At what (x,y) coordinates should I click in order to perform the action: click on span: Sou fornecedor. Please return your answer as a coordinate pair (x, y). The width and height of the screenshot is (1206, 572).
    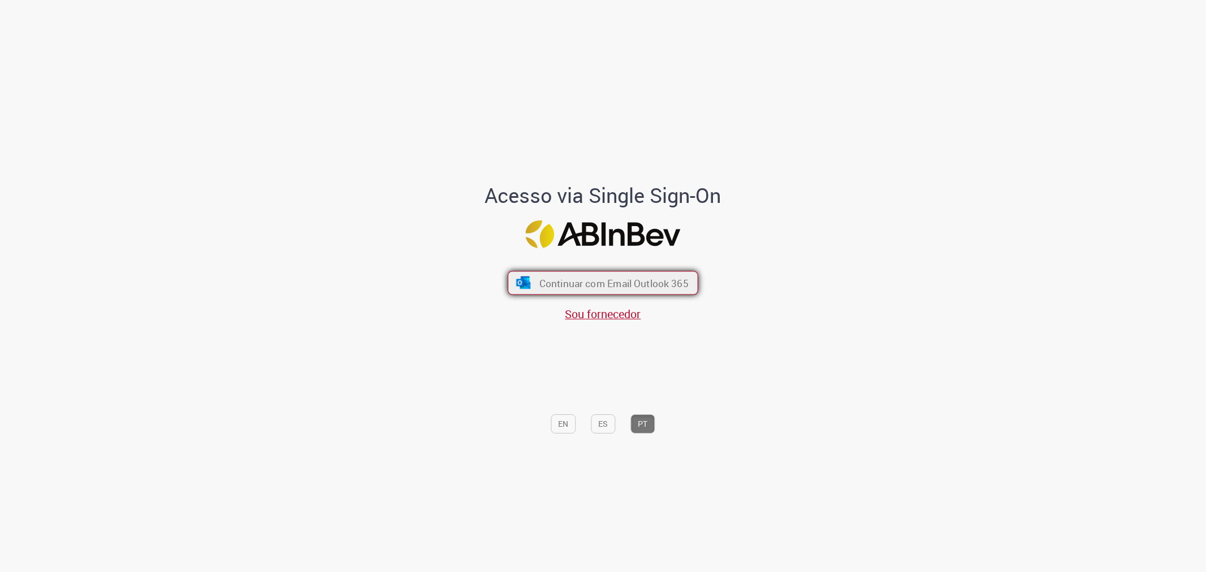
    Looking at the image, I should click on (603, 314).